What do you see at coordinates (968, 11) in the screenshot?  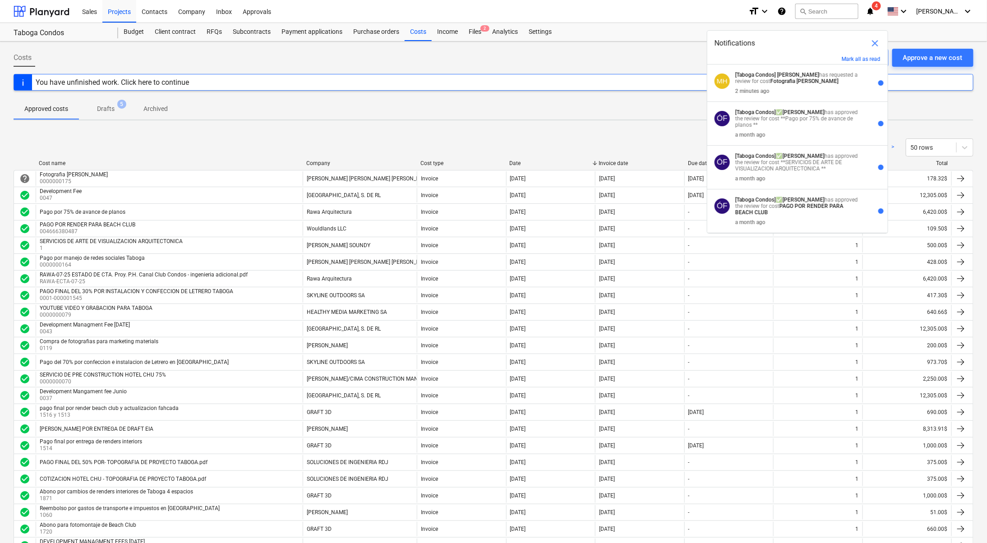 I see `i: keyboard_arrow_down` at bounding box center [968, 11].